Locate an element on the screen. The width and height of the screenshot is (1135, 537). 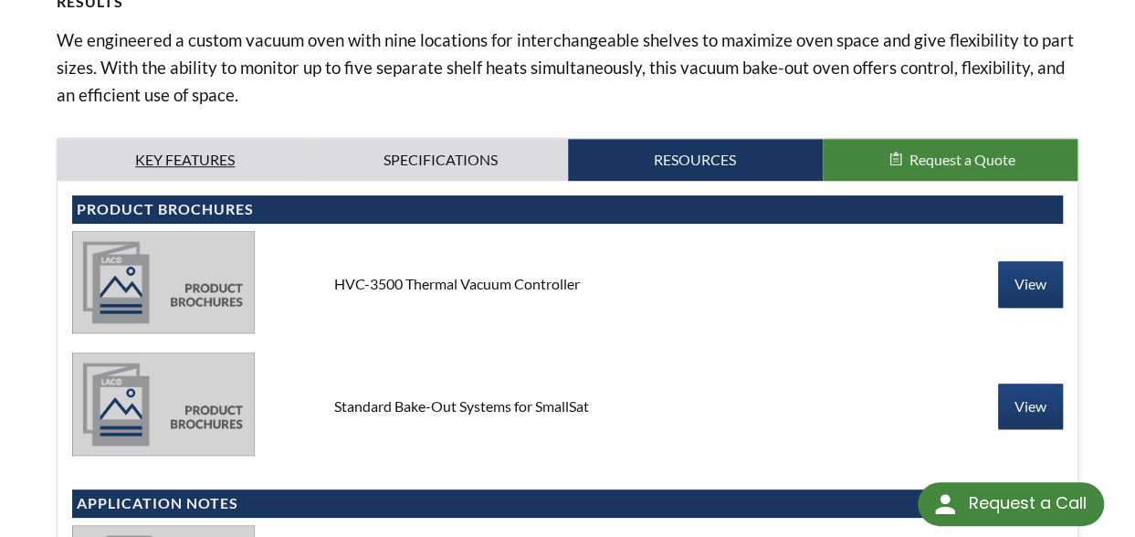
a: Key Features is located at coordinates (184, 160).